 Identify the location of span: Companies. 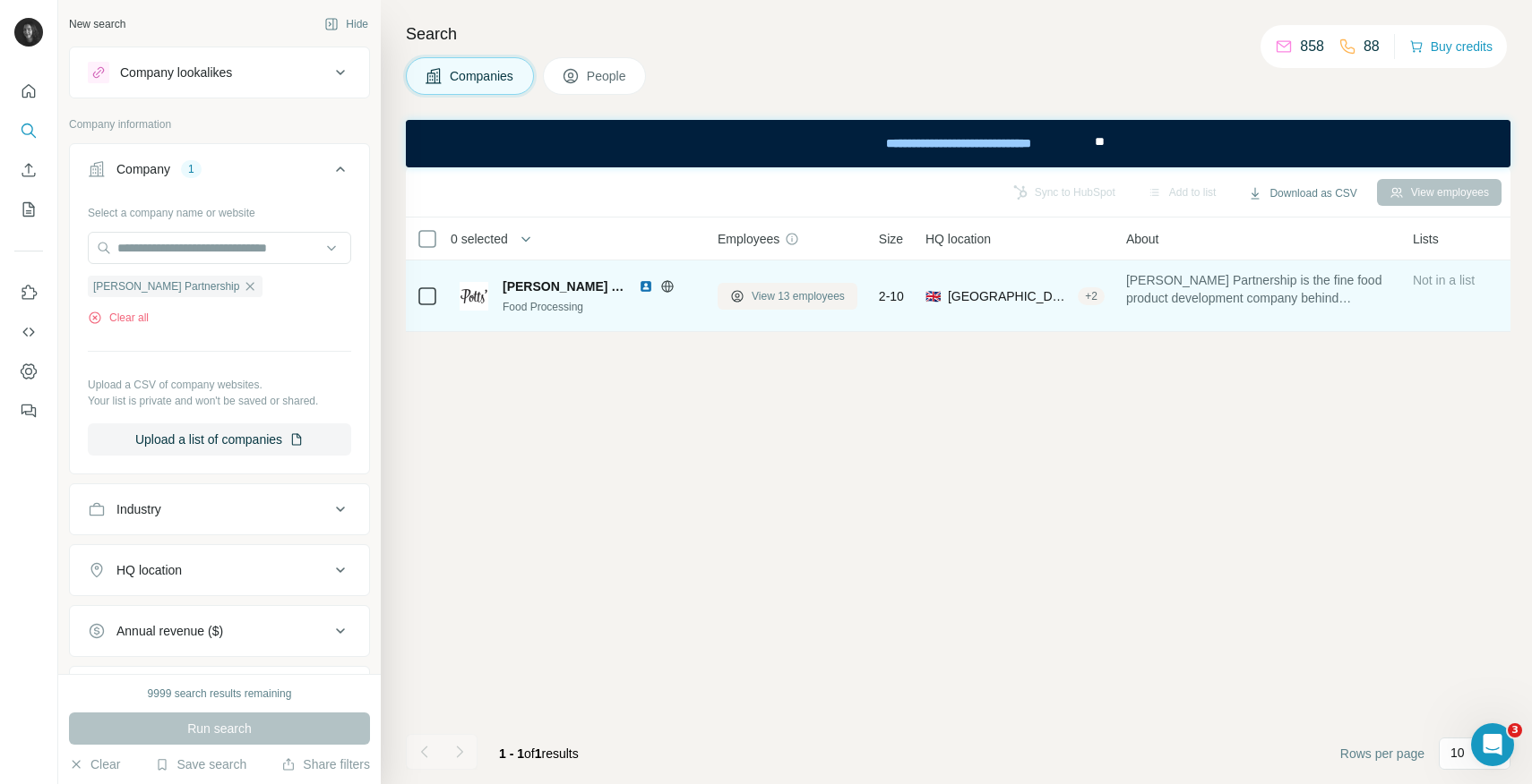
(482, 76).